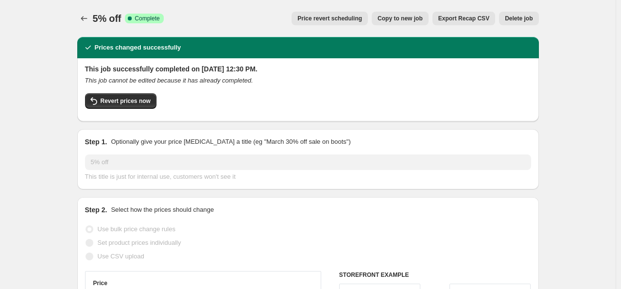  Describe the element at coordinates (120, 101) in the screenshot. I see `button: Revert prices now` at that location.